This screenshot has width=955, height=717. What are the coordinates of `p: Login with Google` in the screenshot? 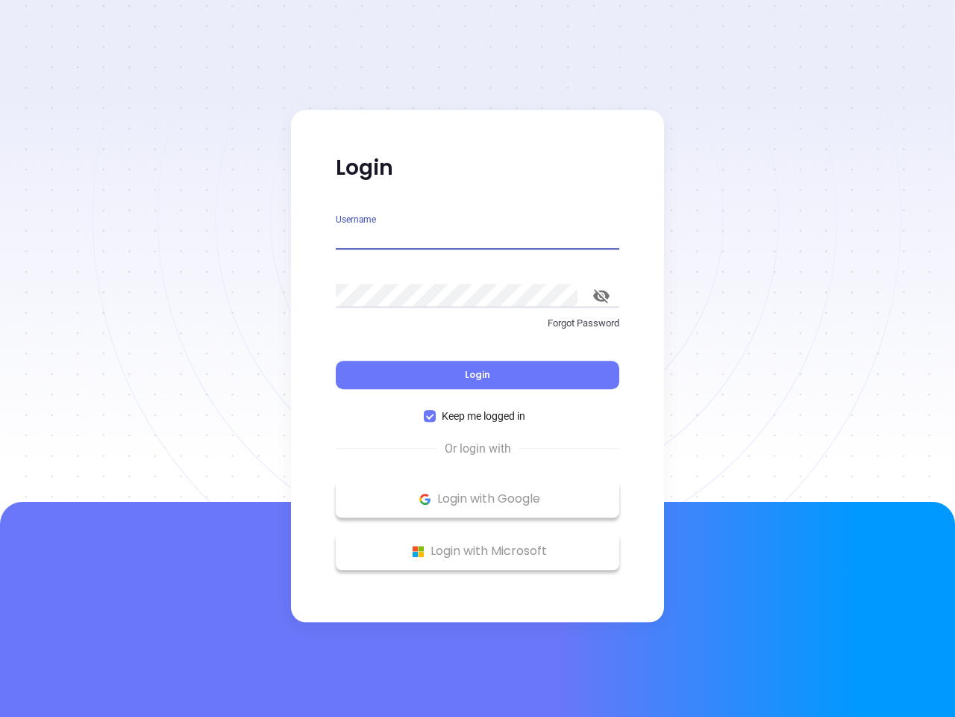 It's located at (478, 499).